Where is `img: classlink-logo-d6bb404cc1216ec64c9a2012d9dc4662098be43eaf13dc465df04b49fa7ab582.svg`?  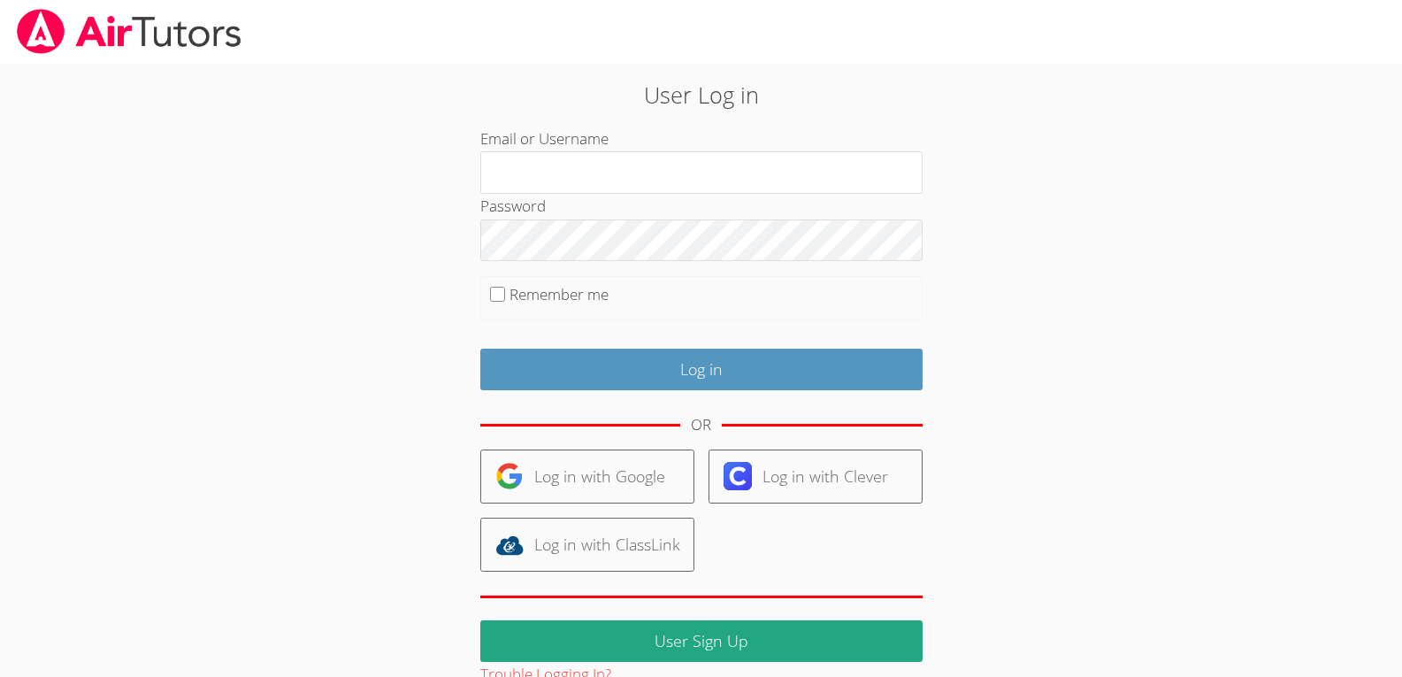
img: classlink-logo-d6bb404cc1216ec64c9a2012d9dc4662098be43eaf13dc465df04b49fa7ab582.svg is located at coordinates (509, 545).